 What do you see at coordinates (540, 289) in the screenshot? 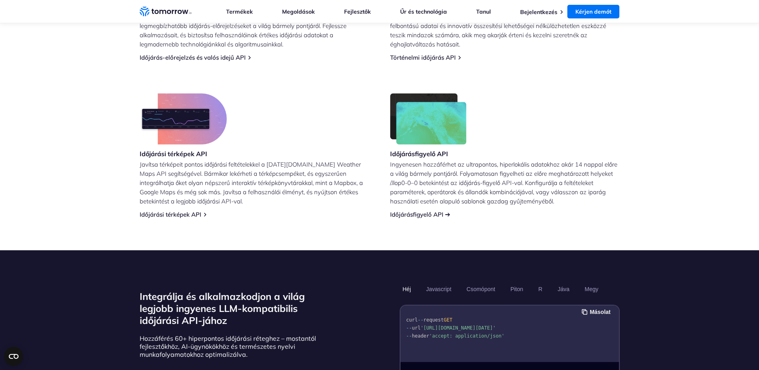
I see `button: R` at bounding box center [540, 289].